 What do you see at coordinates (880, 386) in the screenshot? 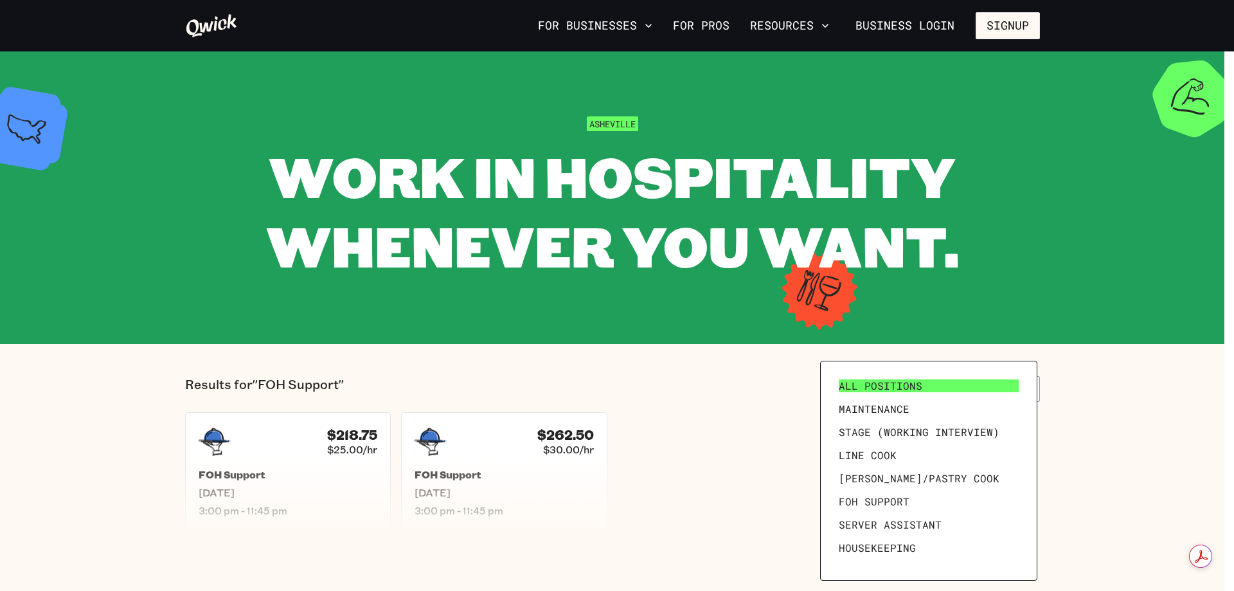
I see `span: All Positions` at bounding box center [880, 386].